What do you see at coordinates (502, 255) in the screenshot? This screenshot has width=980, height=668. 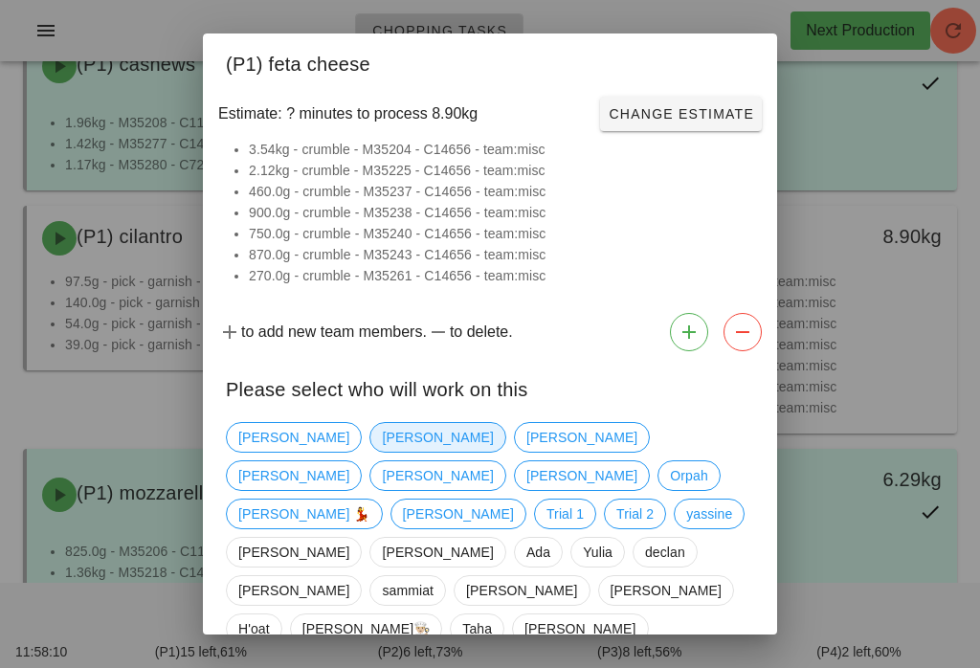 I see `li: 870.0g - crumble - M35243 - C14656 - team:misc` at bounding box center [502, 255].